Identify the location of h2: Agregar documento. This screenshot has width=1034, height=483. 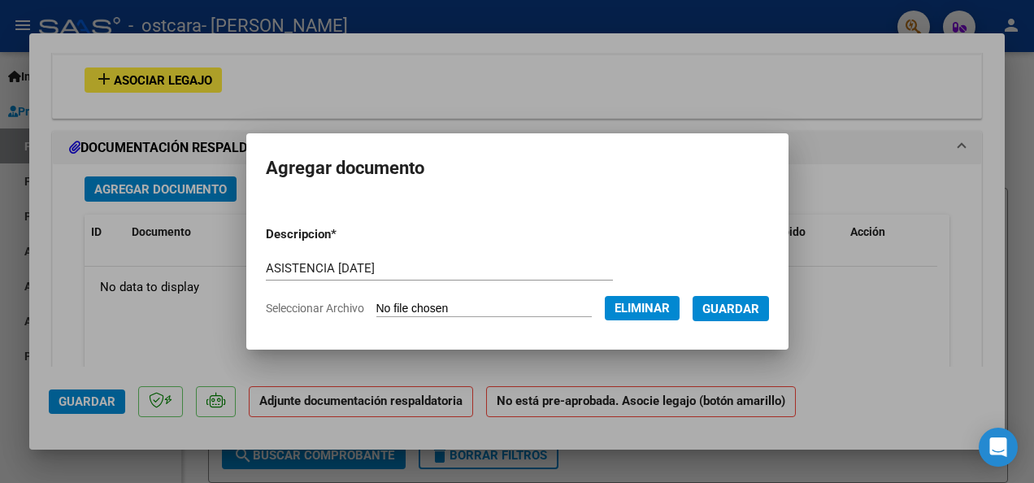
(517, 168).